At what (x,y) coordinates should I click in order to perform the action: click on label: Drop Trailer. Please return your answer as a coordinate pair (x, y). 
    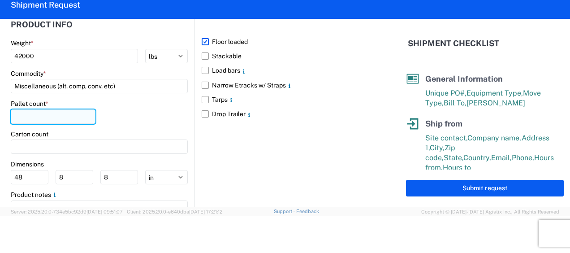
    Looking at the image, I should click on (290, 114).